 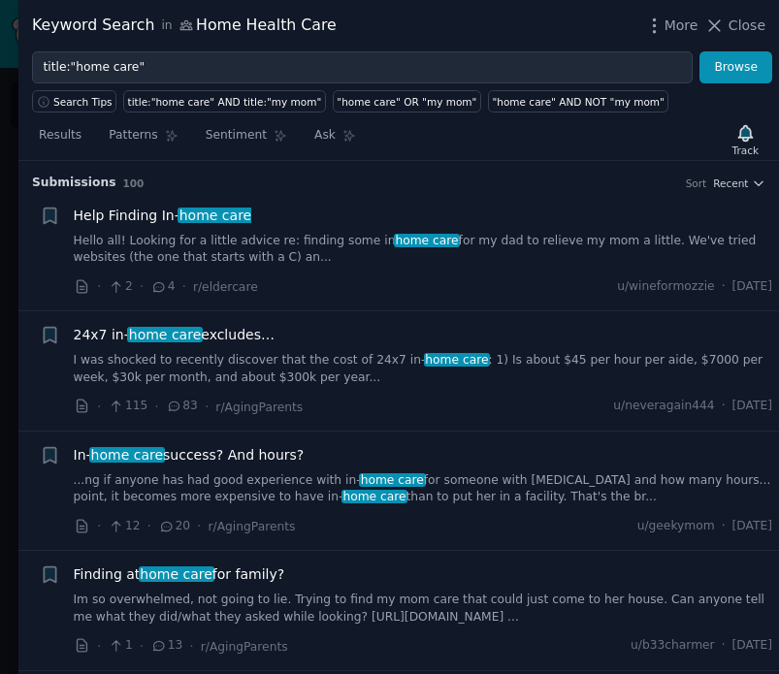 What do you see at coordinates (672, 646) in the screenshot?
I see `span: u/b33charmer` at bounding box center [672, 646].